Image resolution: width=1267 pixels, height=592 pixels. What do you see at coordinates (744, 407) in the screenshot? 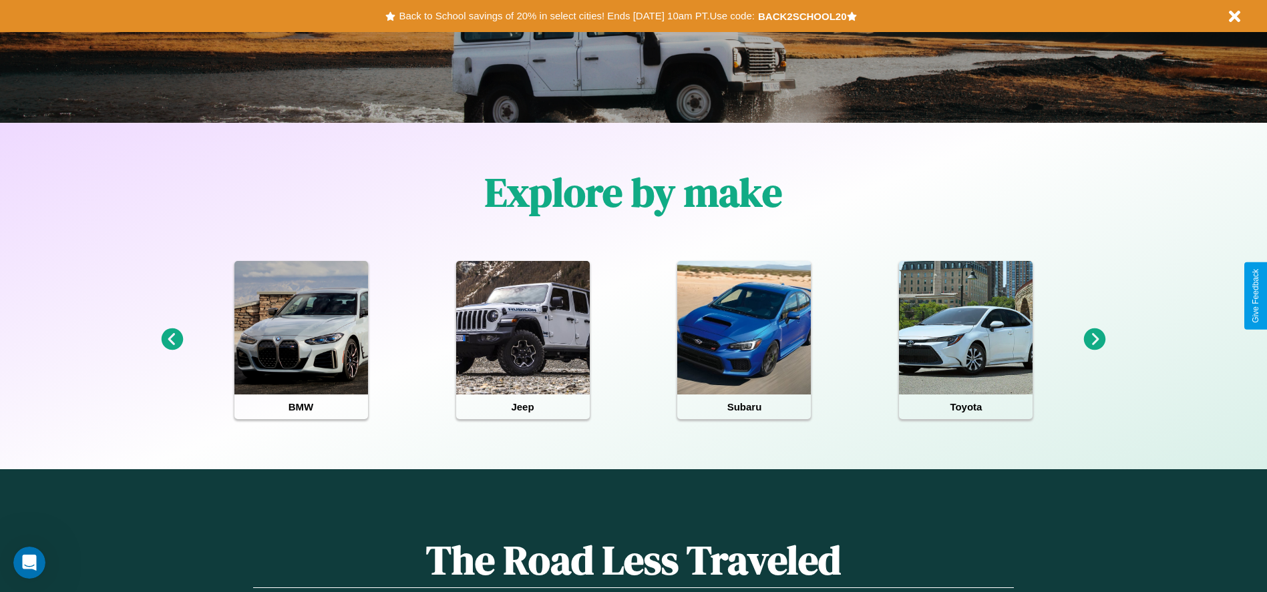
I see `h4: Subaru` at bounding box center [744, 407].